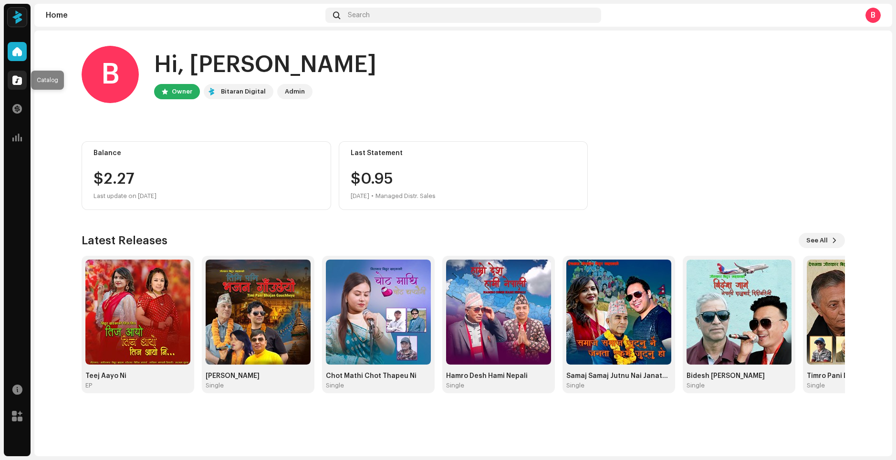 The width and height of the screenshot is (896, 460). Describe the element at coordinates (206, 153) in the screenshot. I see `div: Balance` at that location.